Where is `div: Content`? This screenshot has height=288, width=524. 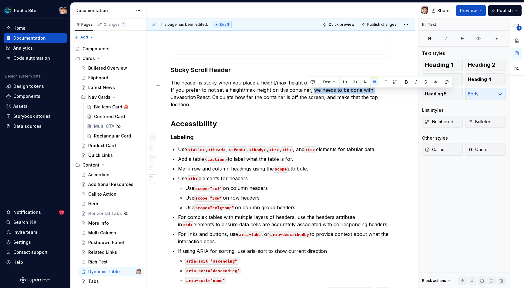
div: Content is located at coordinates (91, 165).